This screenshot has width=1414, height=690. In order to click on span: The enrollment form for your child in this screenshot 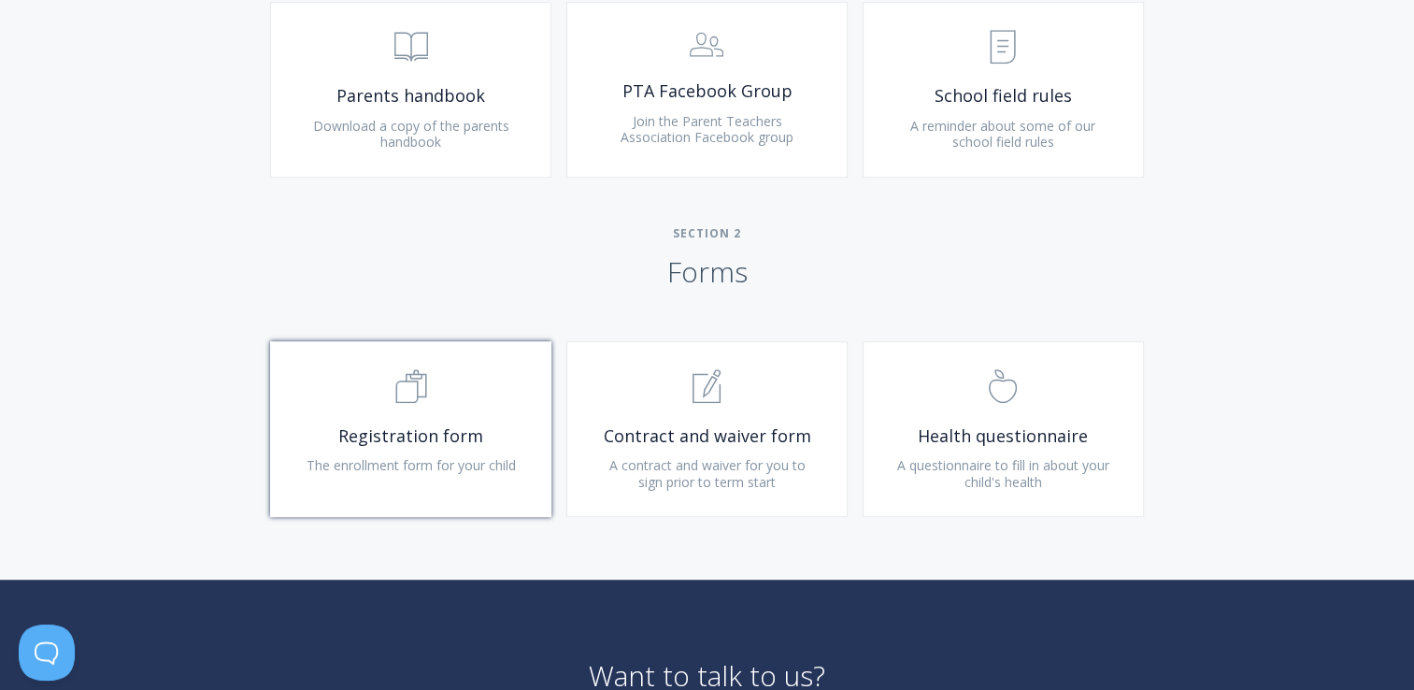, I will do `click(411, 464)`.